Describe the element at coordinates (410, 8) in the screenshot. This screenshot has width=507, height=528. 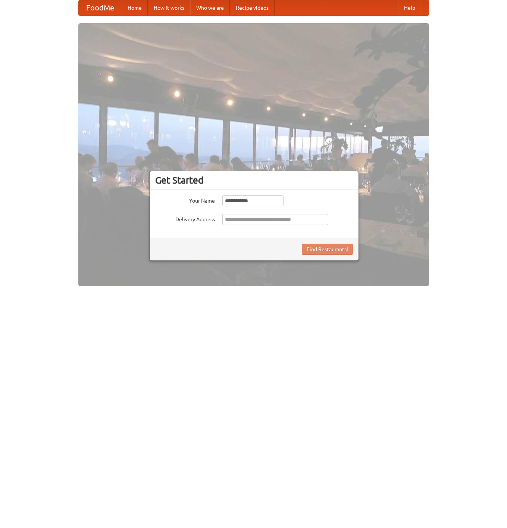
I see `a: Help` at that location.